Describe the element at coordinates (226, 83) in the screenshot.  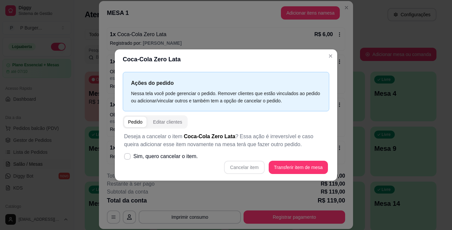
I see `p: Ações do pedido` at that location.